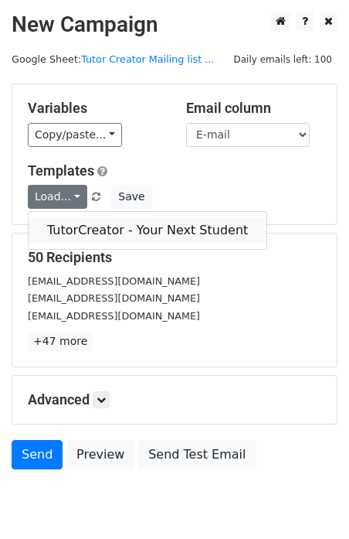  What do you see at coordinates (75, 134) in the screenshot?
I see `a: Copy/paste...` at bounding box center [75, 134].